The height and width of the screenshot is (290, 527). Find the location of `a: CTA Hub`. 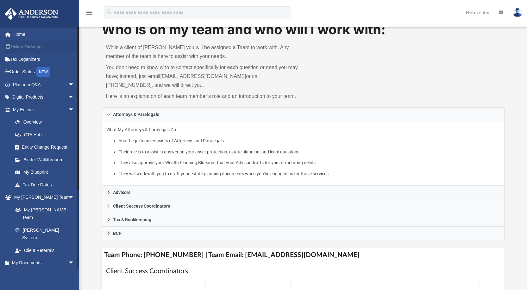

a: CTA Hub is located at coordinates (46, 135).